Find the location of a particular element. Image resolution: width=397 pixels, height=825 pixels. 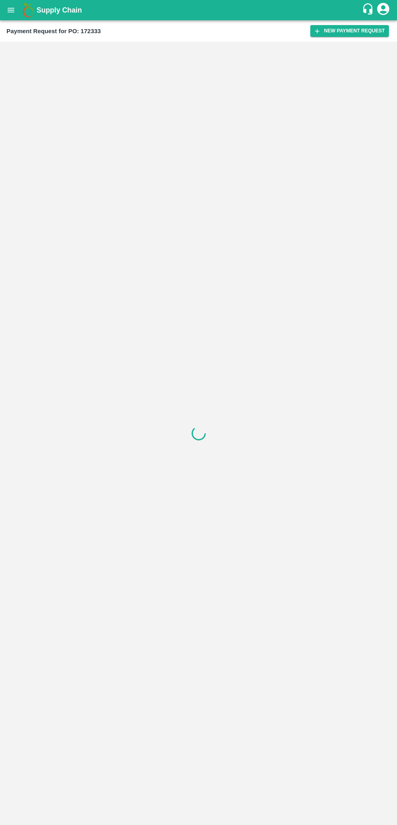

button: New Payment Request is located at coordinates (349, 31).